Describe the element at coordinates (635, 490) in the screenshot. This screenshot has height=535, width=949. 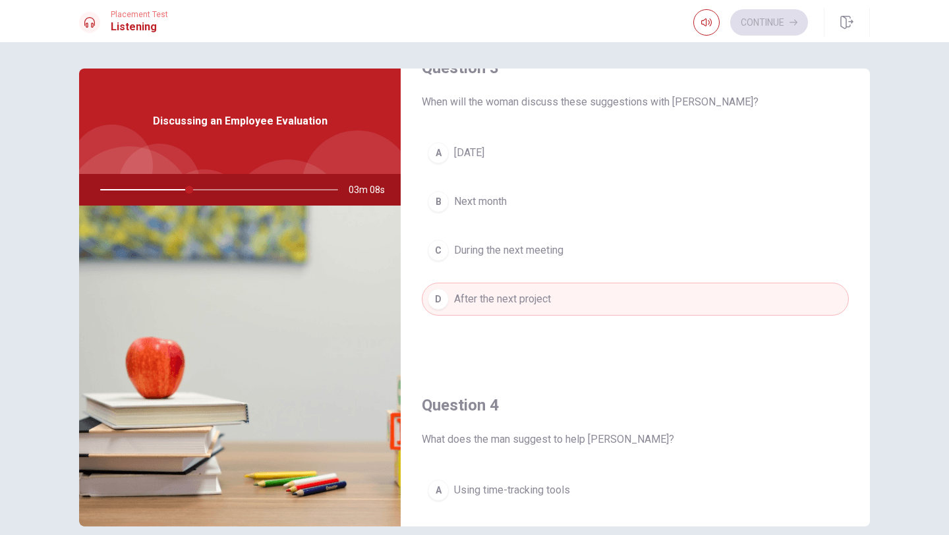
I see `button: AUsing time-tracking tools` at that location.